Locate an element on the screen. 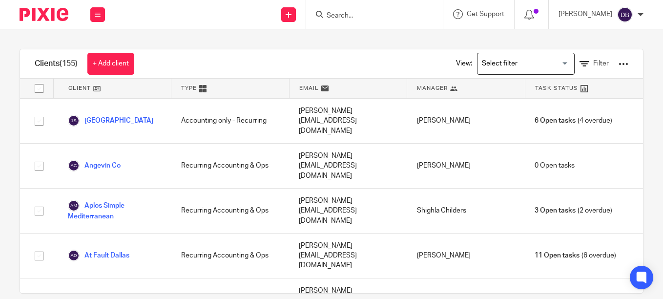 This screenshot has width=663, height=299. a: Aplos Simple Mediterranean is located at coordinates (115, 210).